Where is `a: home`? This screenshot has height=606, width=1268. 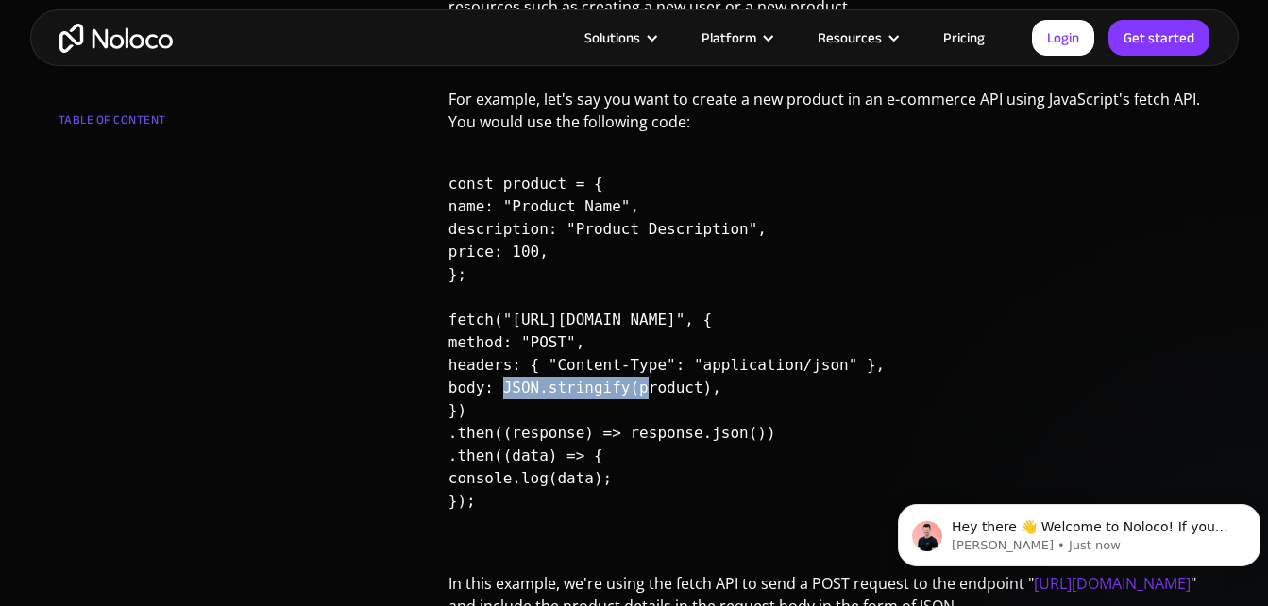
a: home is located at coordinates (116, 38).